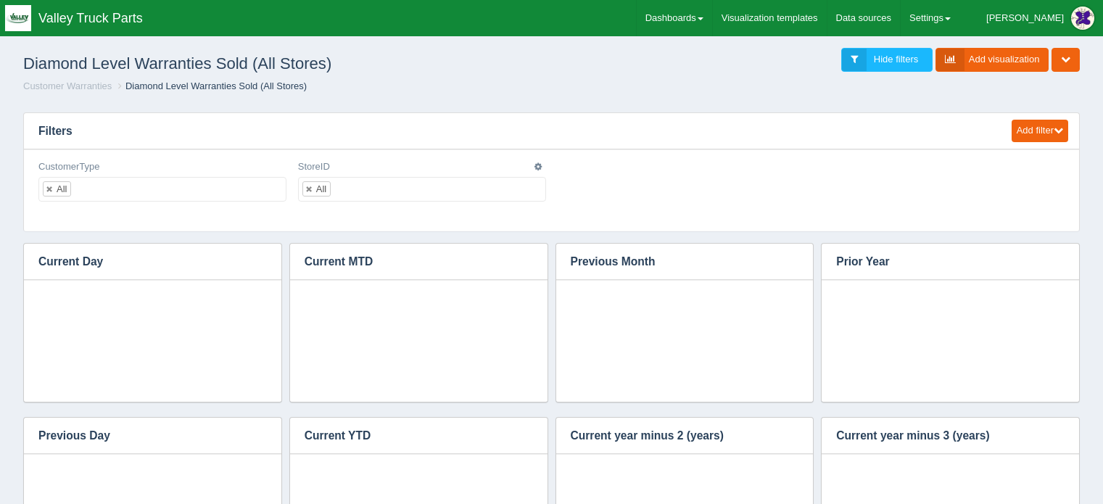 The height and width of the screenshot is (504, 1103). Describe the element at coordinates (91, 18) in the screenshot. I see `span: Valley Truck Parts` at that location.